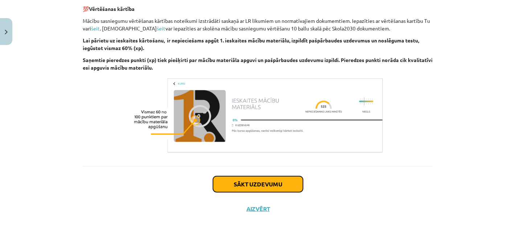 The image size is (516, 239). I want to click on b: Vērtēšanas kārtība, so click(112, 9).